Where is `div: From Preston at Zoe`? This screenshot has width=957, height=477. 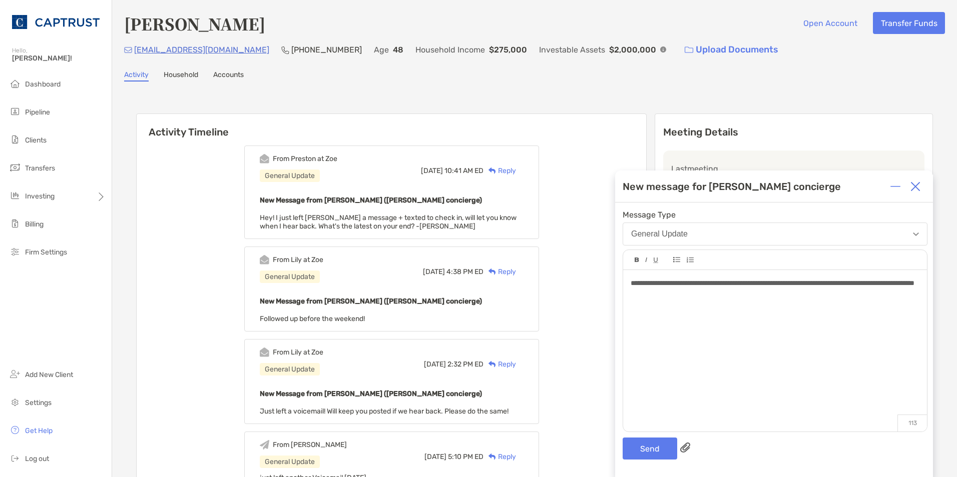
div: From Preston at Zoe is located at coordinates (305, 159).